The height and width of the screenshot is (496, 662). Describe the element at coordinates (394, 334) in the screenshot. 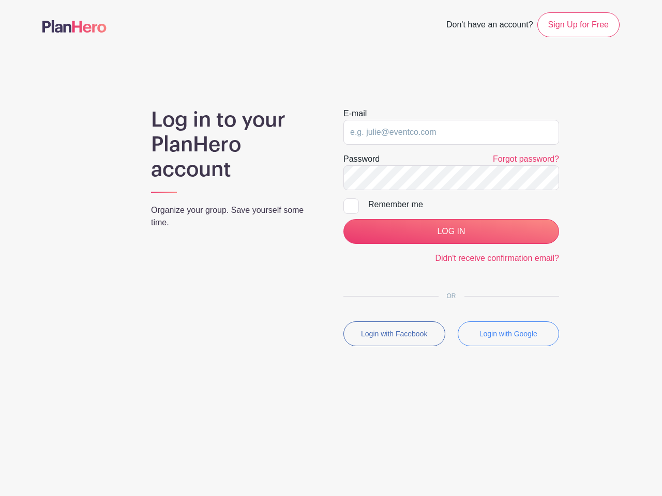

I see `button: Login with Facebook` at that location.